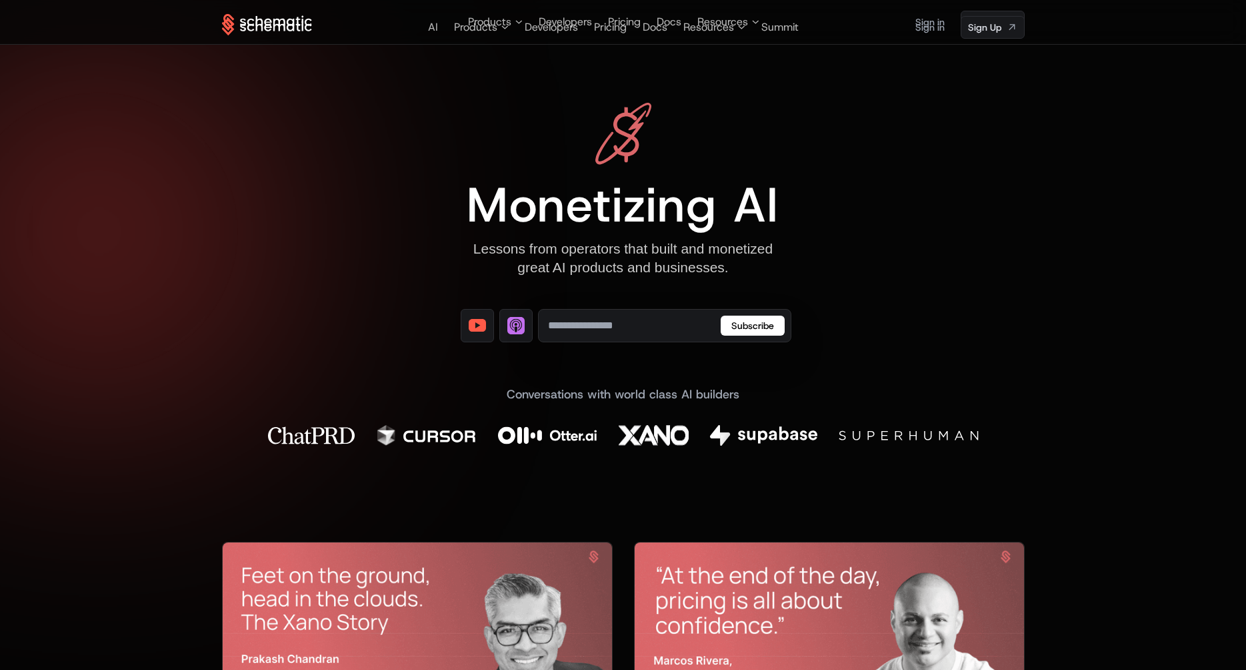  What do you see at coordinates (433, 27) in the screenshot?
I see `a: AI` at bounding box center [433, 27].